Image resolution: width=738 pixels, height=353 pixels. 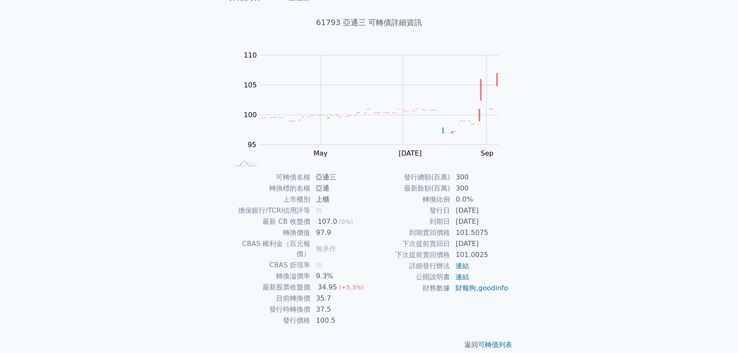 What do you see at coordinates (270, 276) in the screenshot?
I see `td: 轉換溢價率` at bounding box center [270, 276].